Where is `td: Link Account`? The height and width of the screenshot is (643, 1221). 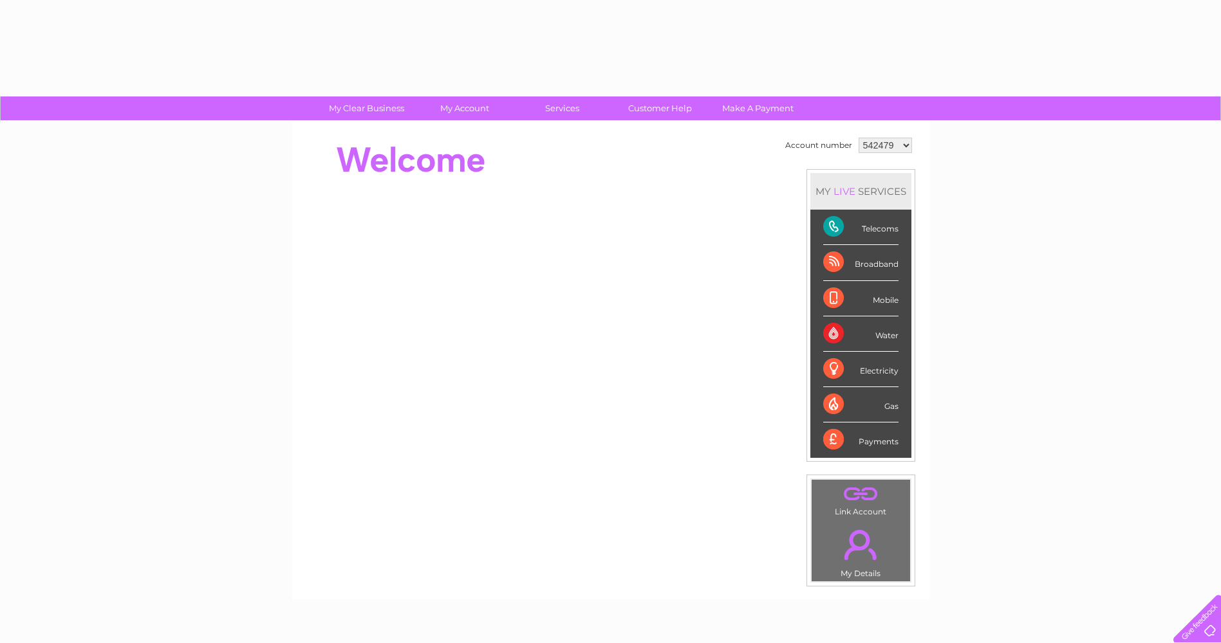 td: Link Account is located at coordinates (860, 499).